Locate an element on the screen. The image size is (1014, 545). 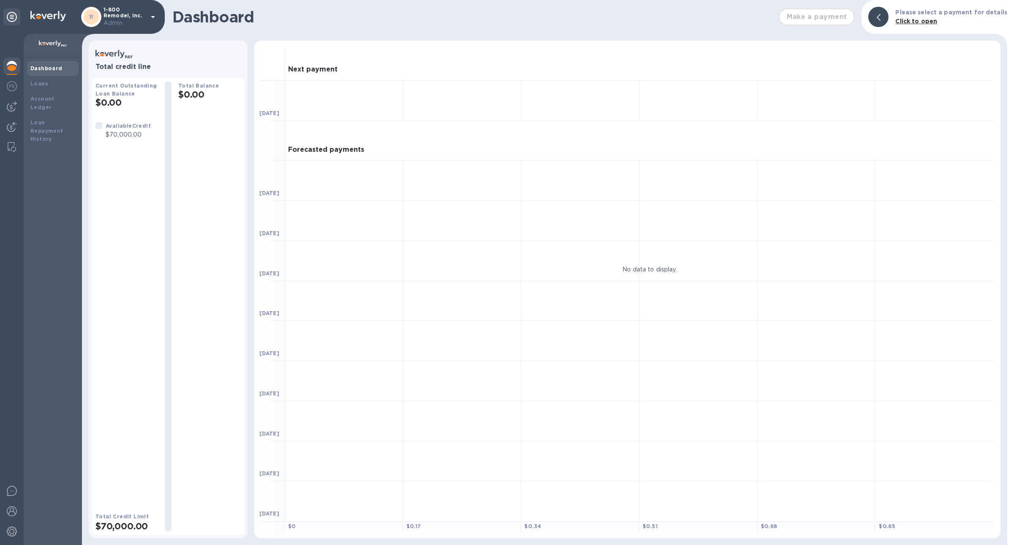
b: Dashboard is located at coordinates (46, 68).